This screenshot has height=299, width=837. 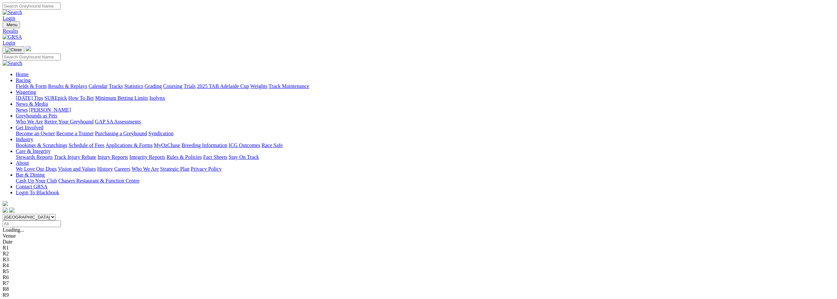 What do you see at coordinates (175, 169) in the screenshot?
I see `a: Strategic Plan` at bounding box center [175, 169].